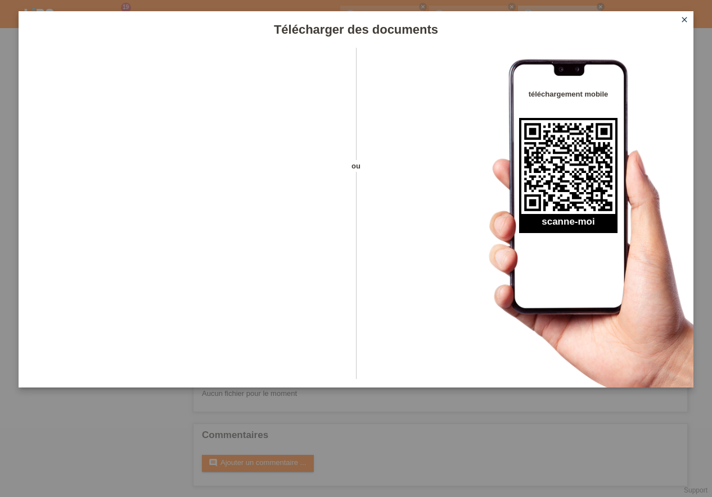 The image size is (712, 497). What do you see at coordinates (684, 20) in the screenshot?
I see `a: close` at bounding box center [684, 20].